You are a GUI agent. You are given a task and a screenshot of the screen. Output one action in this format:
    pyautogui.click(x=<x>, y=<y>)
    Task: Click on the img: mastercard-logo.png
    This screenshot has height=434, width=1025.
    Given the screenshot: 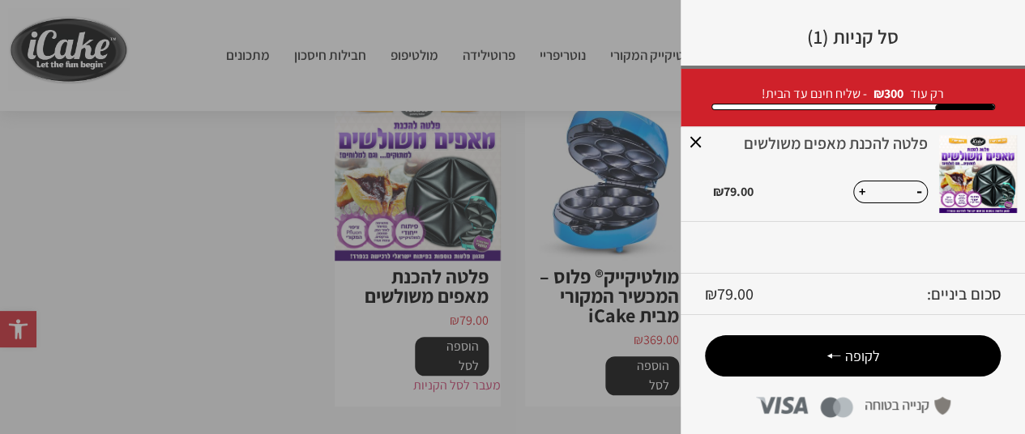 What is the action you would take?
    pyautogui.click(x=836, y=408)
    